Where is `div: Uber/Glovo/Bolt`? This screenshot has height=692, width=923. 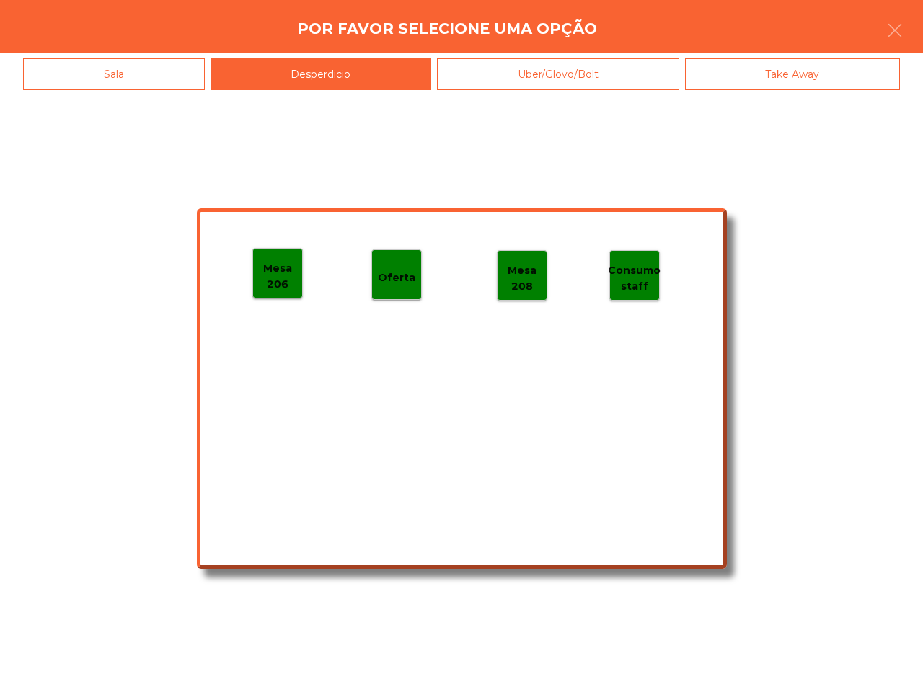 div: Uber/Glovo/Bolt is located at coordinates (558, 74).